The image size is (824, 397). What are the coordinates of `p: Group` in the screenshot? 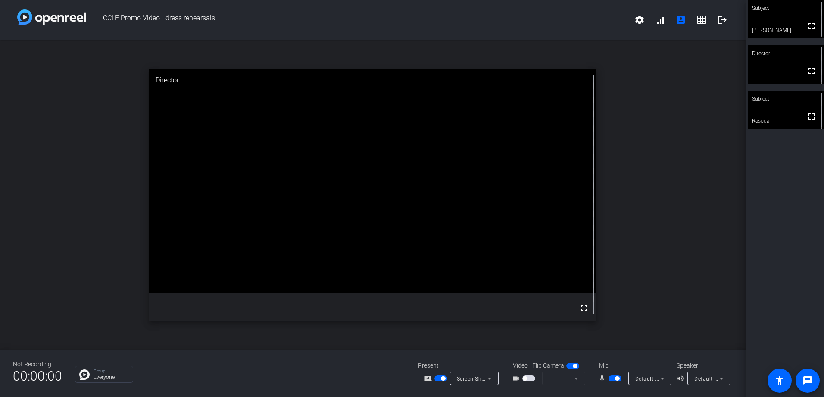 It's located at (111, 371).